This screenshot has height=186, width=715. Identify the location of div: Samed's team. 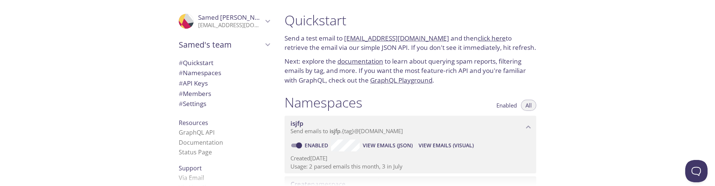
(224, 45).